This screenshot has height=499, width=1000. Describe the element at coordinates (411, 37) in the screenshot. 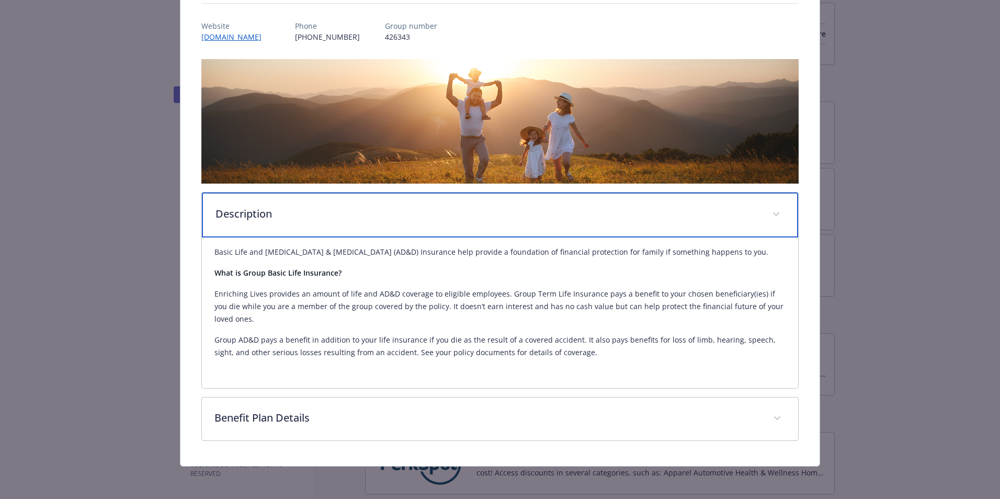

I see `p: 426343` at that location.